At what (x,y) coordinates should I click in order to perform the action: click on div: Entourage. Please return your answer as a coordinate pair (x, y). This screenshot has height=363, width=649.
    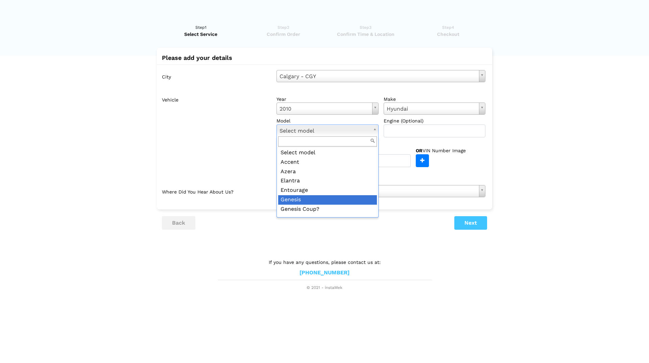
    Looking at the image, I should click on (328, 190).